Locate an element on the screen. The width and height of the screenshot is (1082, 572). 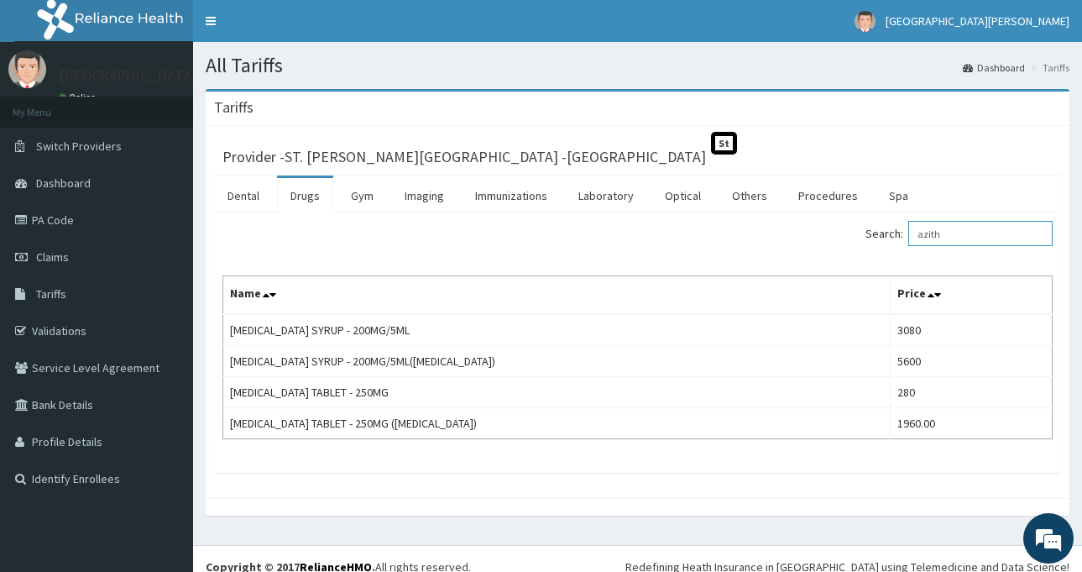
a: Online is located at coordinates (79, 97).